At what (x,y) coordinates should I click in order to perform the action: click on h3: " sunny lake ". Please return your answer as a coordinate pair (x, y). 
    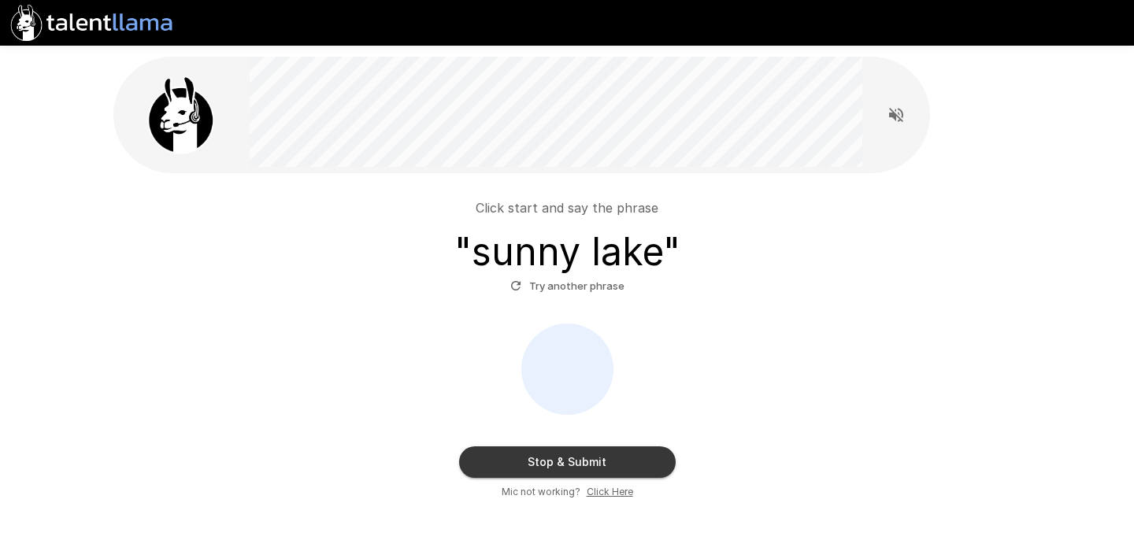
    Looking at the image, I should click on (567, 252).